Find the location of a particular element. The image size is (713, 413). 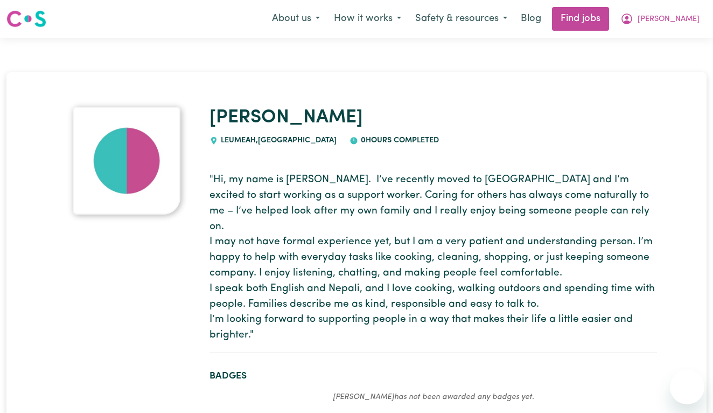

h2: Badges is located at coordinates (433, 375).